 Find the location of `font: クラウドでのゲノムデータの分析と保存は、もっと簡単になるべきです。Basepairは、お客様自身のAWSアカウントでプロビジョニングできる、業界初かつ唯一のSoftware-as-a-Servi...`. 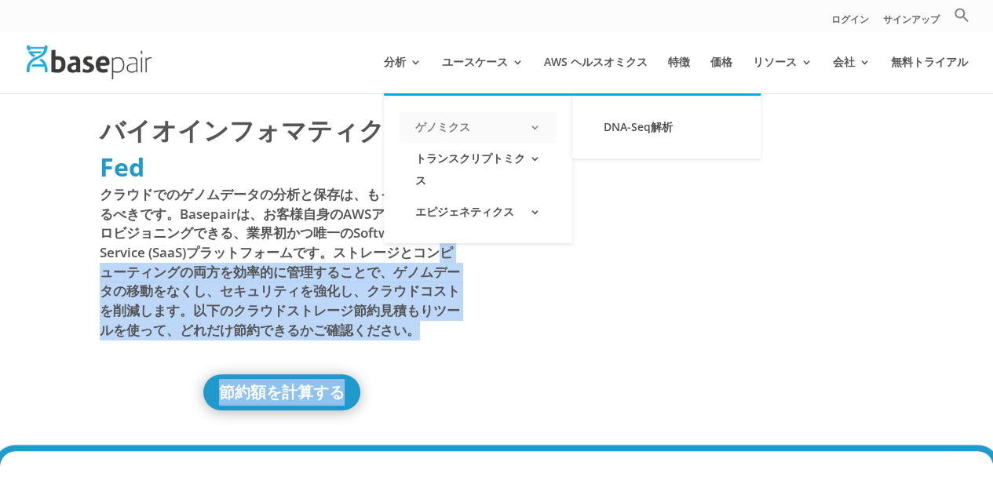

font: クラウドでのゲノムデータの分析と保存は、もっと簡単になるべきです。Basepairは、お客様自身のAWSアカウントでプロビジョニングできる、業界初かつ唯一のSoftware-as-a-Servi... is located at coordinates (282, 261).